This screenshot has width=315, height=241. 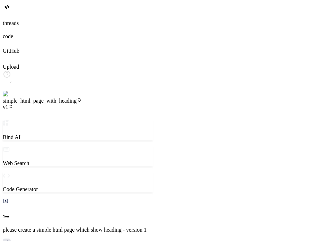 I want to click on span: v1, so click(x=8, y=107).